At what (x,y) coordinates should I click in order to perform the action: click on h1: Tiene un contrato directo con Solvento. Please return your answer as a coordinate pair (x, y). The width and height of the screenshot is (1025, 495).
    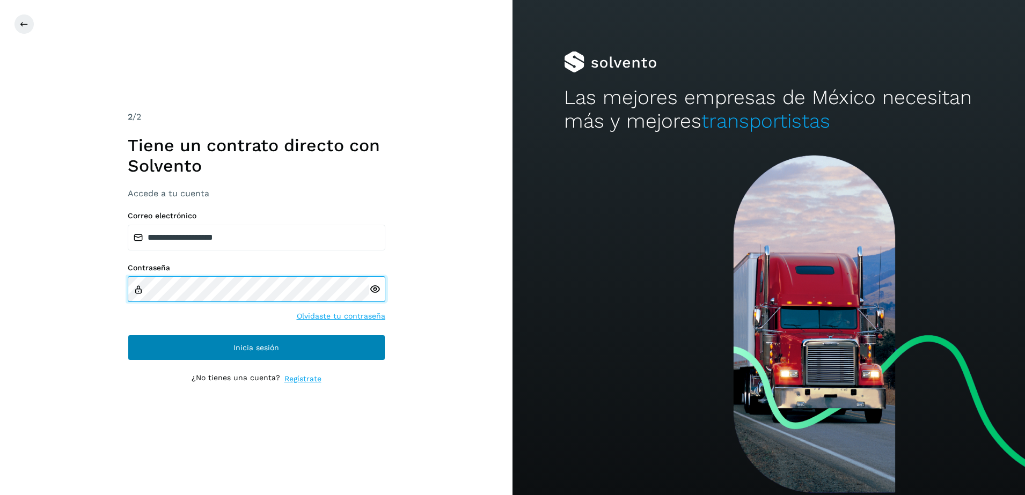
    Looking at the image, I should click on (257, 156).